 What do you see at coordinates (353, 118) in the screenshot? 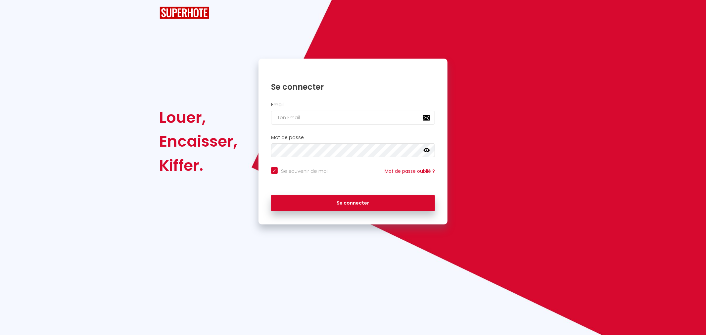
I see `input: Ton Email` at bounding box center [353, 118].